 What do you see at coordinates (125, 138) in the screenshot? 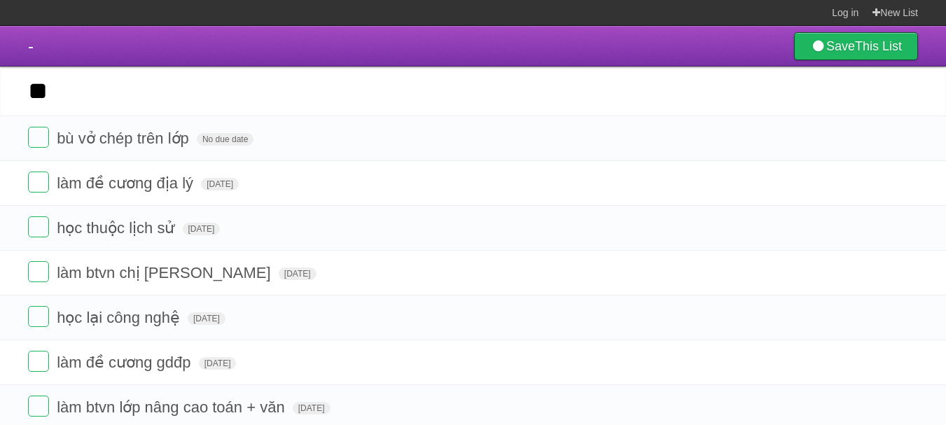
I see `span: bù vở chép trên lớp` at bounding box center [125, 138].